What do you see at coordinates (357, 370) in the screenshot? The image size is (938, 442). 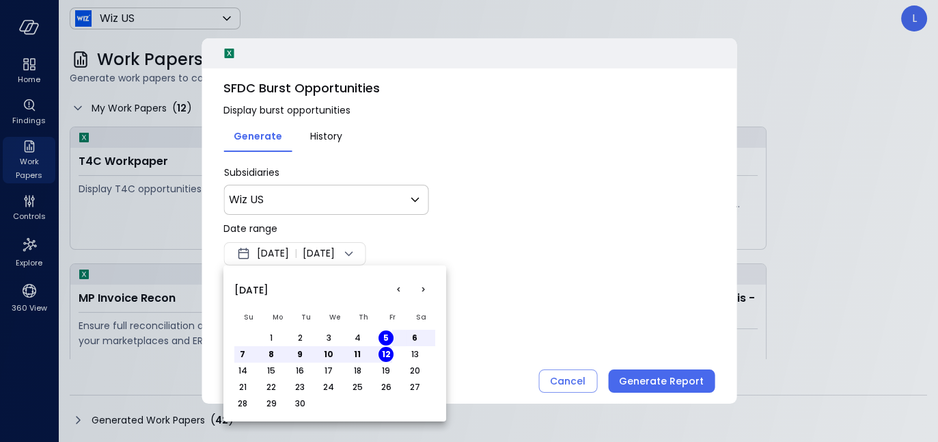 I see `button: Thursday, September 18th, 2025` at bounding box center [357, 370].